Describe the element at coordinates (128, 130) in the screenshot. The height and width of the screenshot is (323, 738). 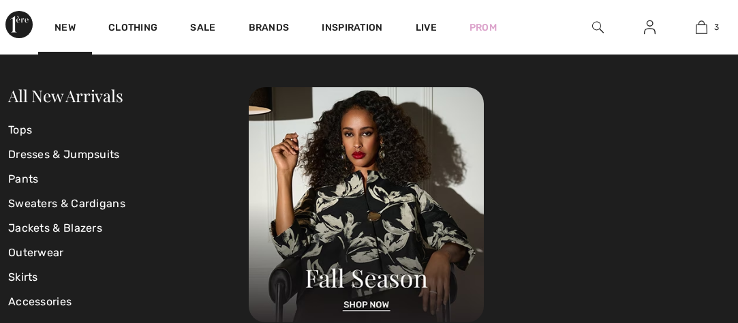
I see `a: Tops` at that location.